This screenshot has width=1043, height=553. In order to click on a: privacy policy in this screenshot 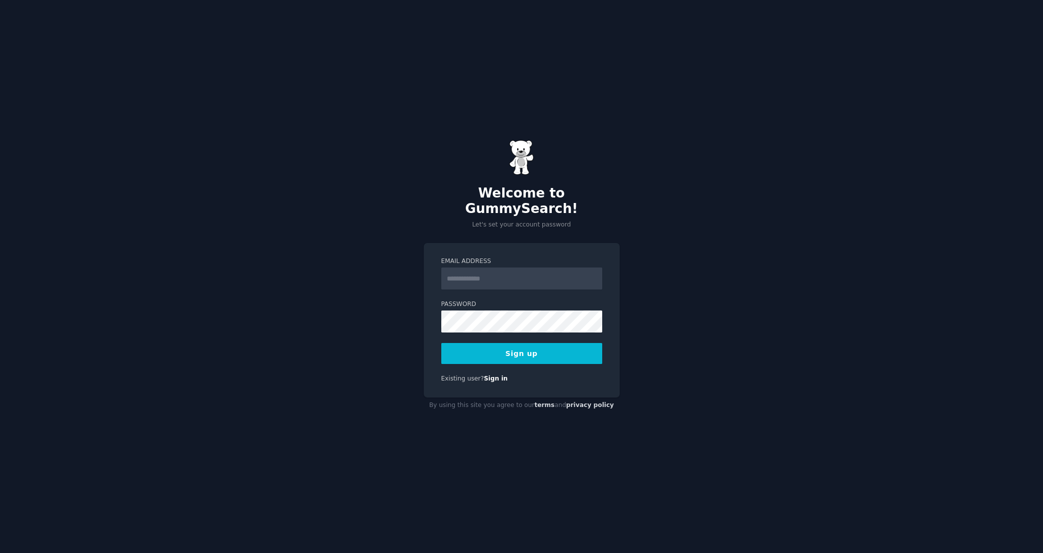, I will do `click(590, 405)`.